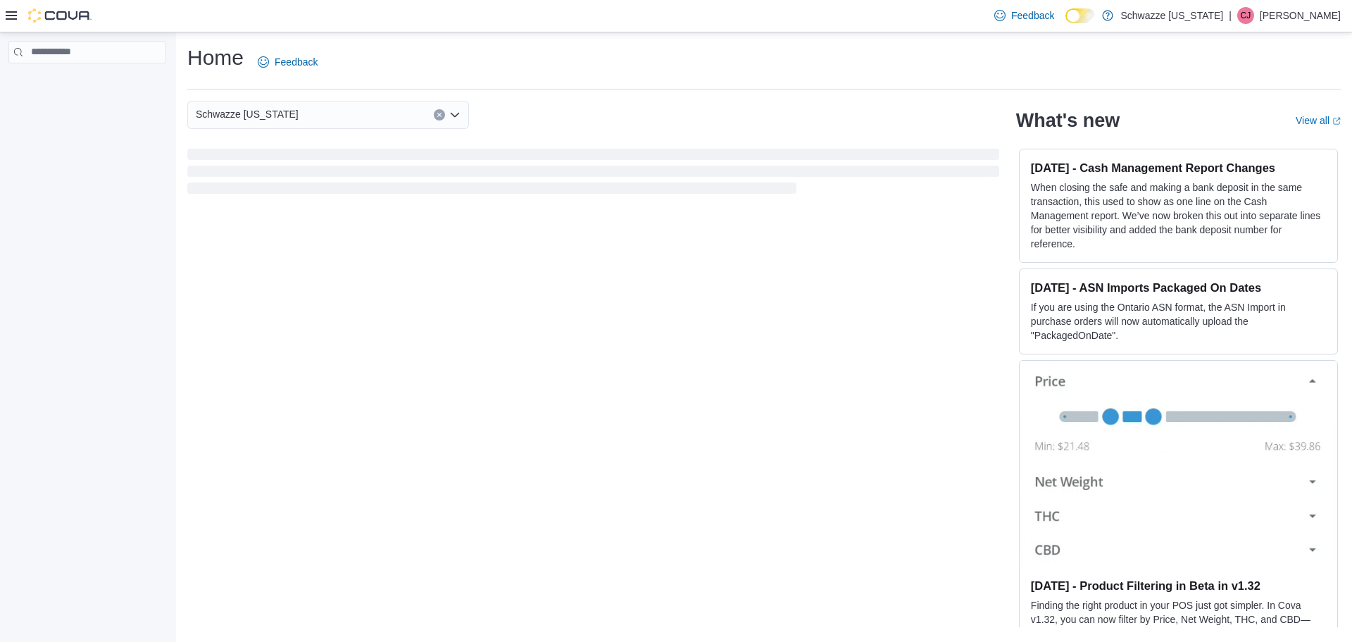  Describe the element at coordinates (1246, 15) in the screenshot. I see `div: Clayton James Willison` at that location.